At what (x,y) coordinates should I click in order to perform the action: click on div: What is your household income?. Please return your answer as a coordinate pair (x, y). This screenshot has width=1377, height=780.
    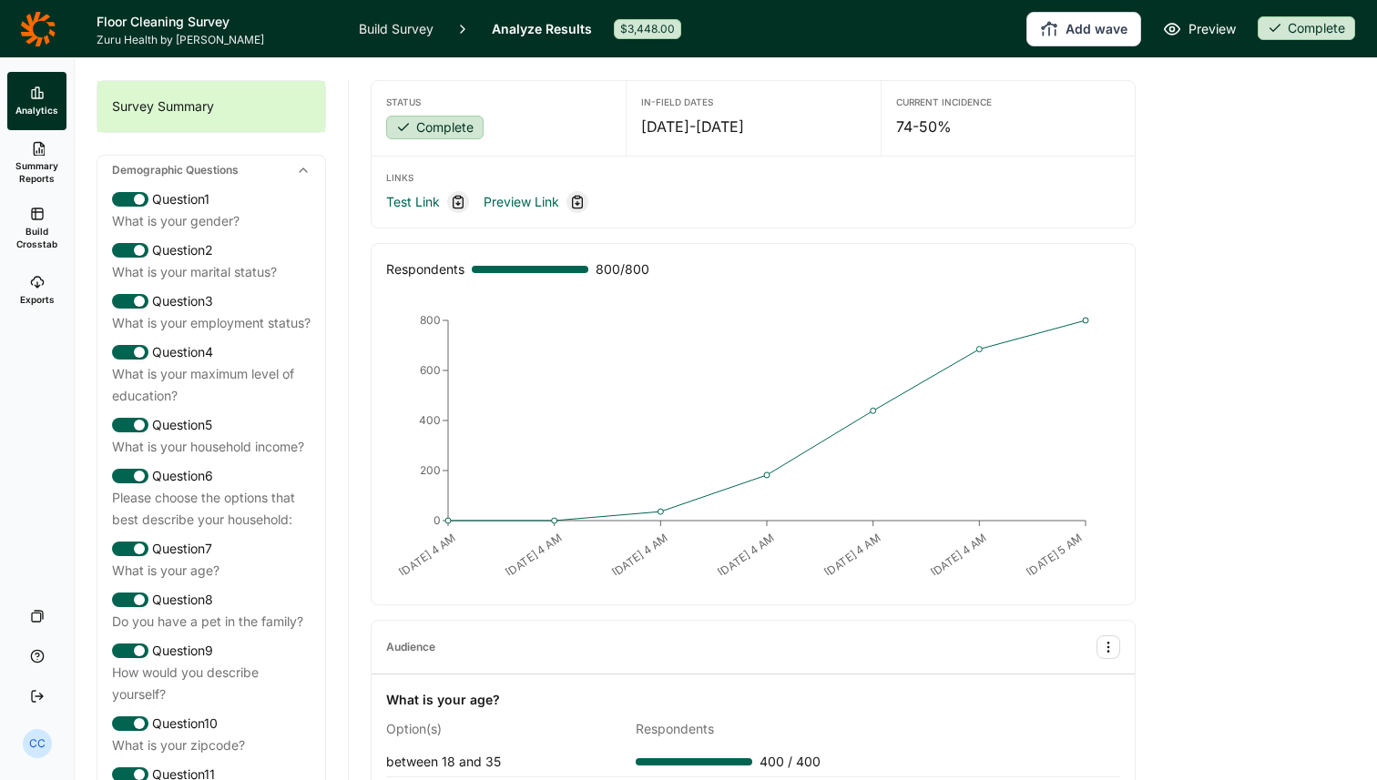
    Looking at the image, I should click on (211, 447).